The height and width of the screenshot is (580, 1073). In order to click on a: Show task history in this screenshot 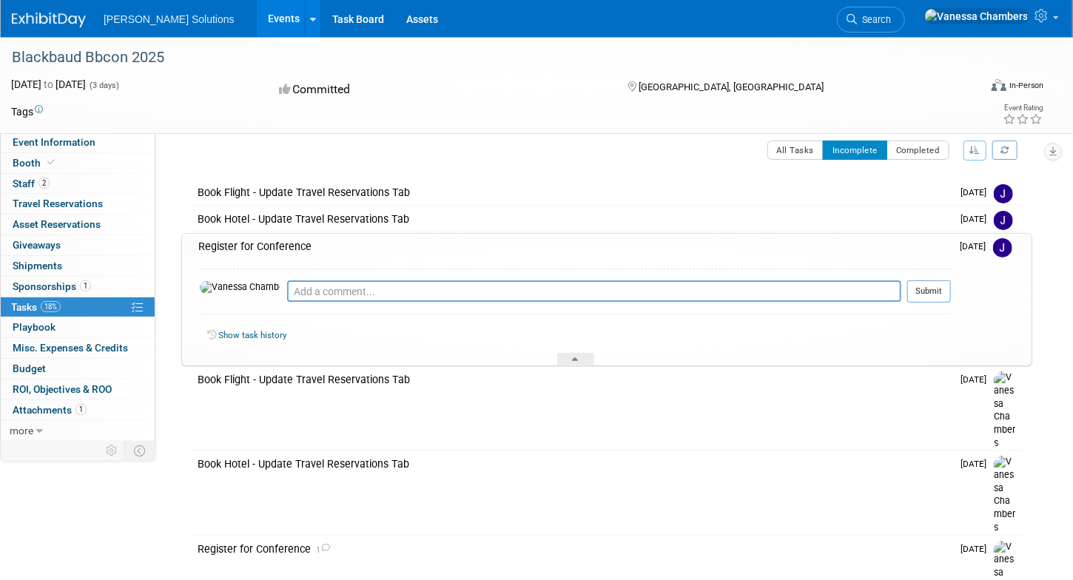, I will do `click(252, 335)`.